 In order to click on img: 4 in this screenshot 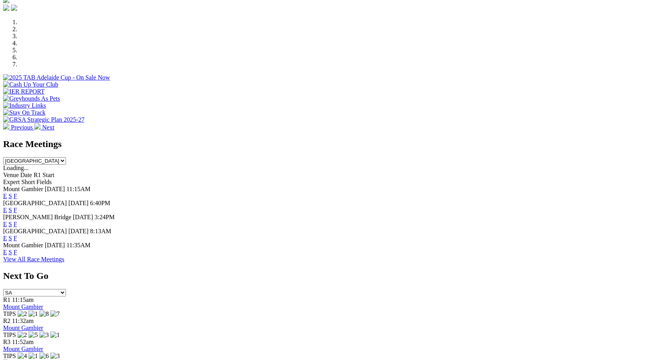, I will do `click(22, 356)`.